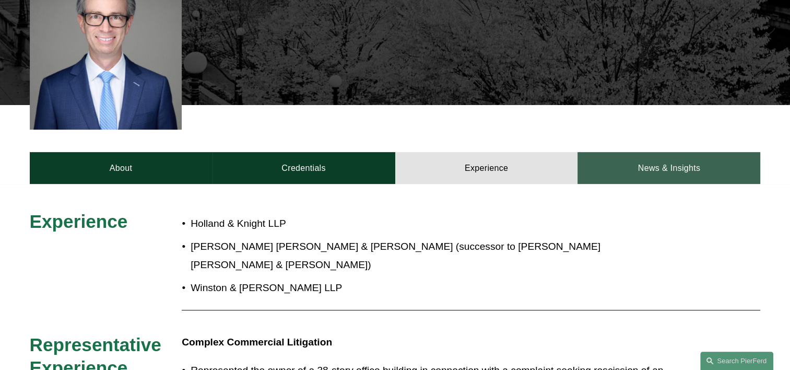  I want to click on a: About, so click(121, 168).